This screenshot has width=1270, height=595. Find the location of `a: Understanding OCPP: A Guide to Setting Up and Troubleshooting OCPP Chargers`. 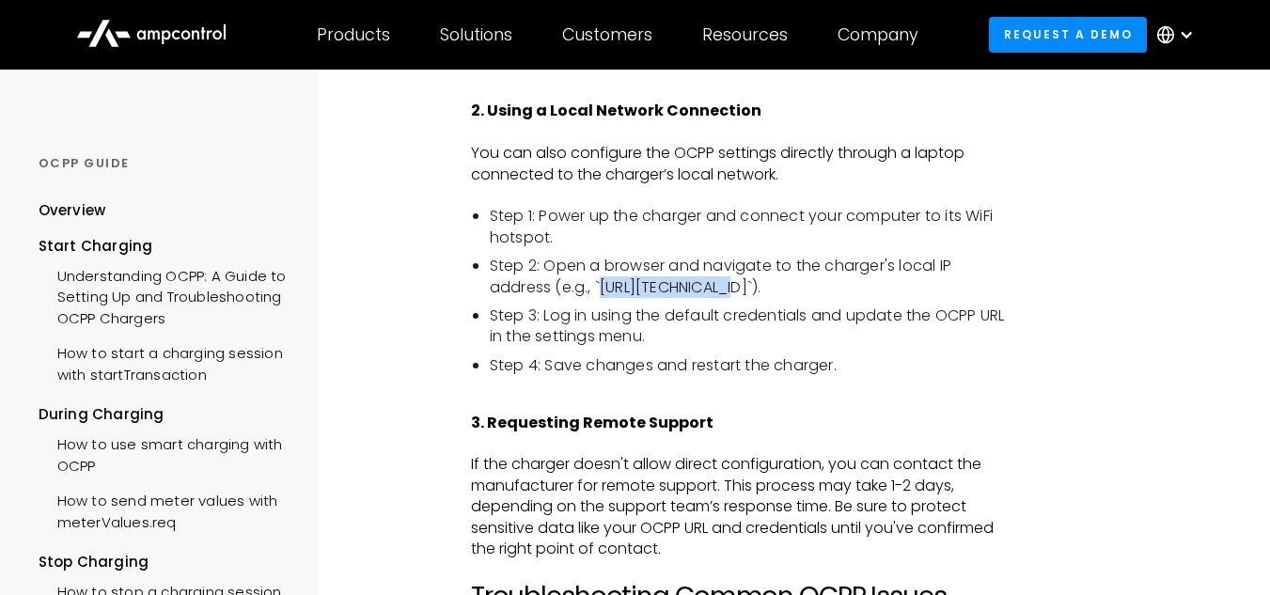

a: Understanding OCPP: A Guide to Setting Up and Troubleshooting OCPP Chargers is located at coordinates (165, 295).